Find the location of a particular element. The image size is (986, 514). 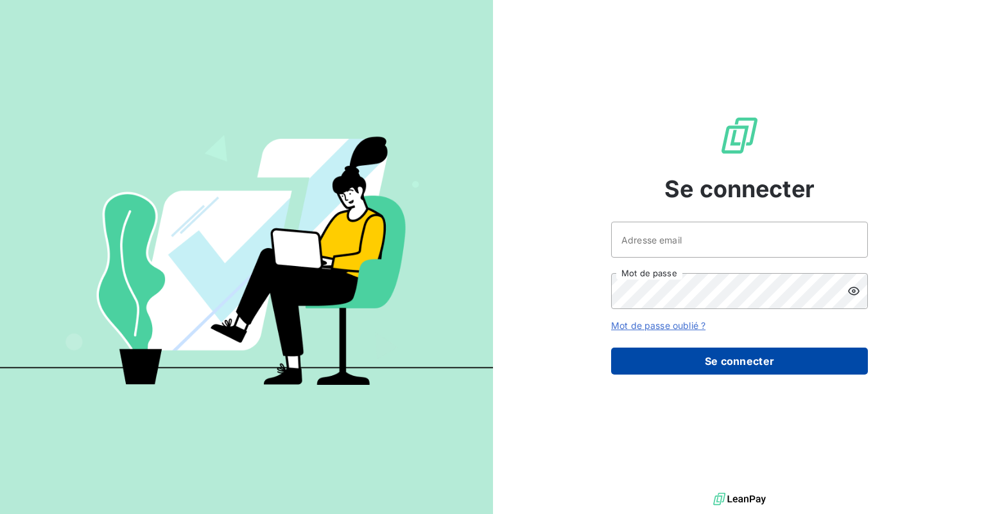

a: Mot de passe oublié ? is located at coordinates (658, 325).